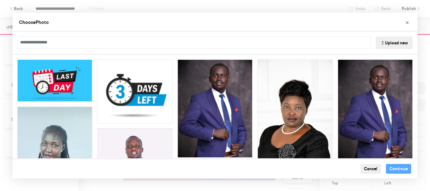 The image size is (430, 191). I want to click on div: Choose Image, so click(215, 95).